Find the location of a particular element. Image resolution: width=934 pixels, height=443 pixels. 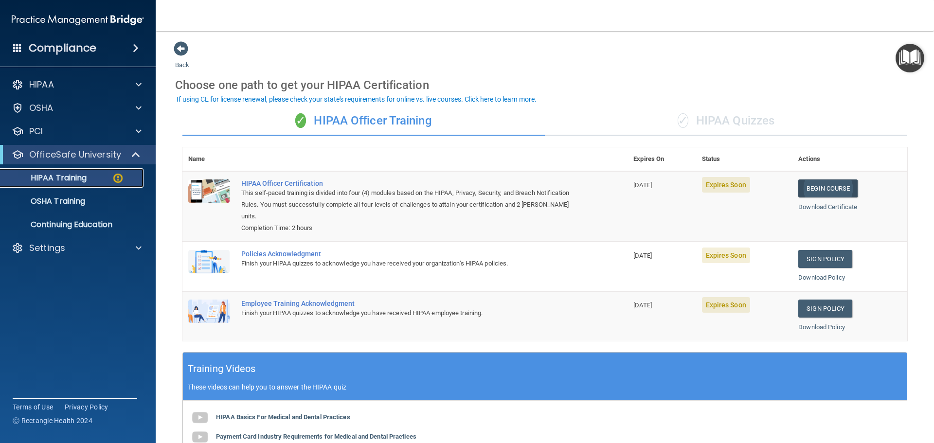

b: HIPAA Basics For Medical and Dental Practices is located at coordinates (283, 417).